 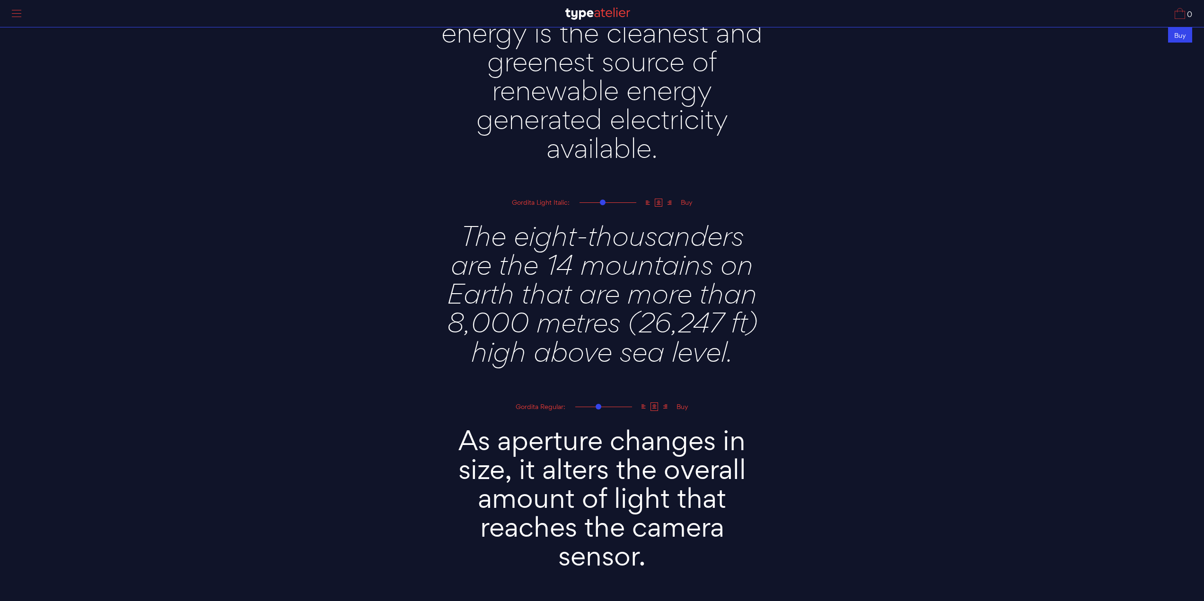 I want to click on textarea: The eight-thousanders are the 14 mountains on Earth that are more than 8,000 metres (26,247 ft) h..., so click(x=602, y=290).